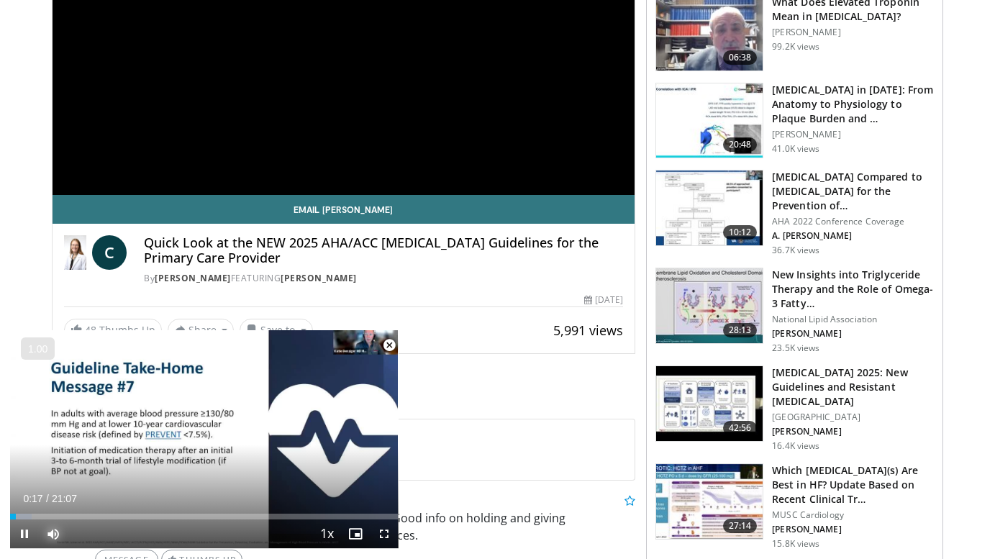 The width and height of the screenshot is (995, 559). I want to click on span: 0:17, so click(32, 498).